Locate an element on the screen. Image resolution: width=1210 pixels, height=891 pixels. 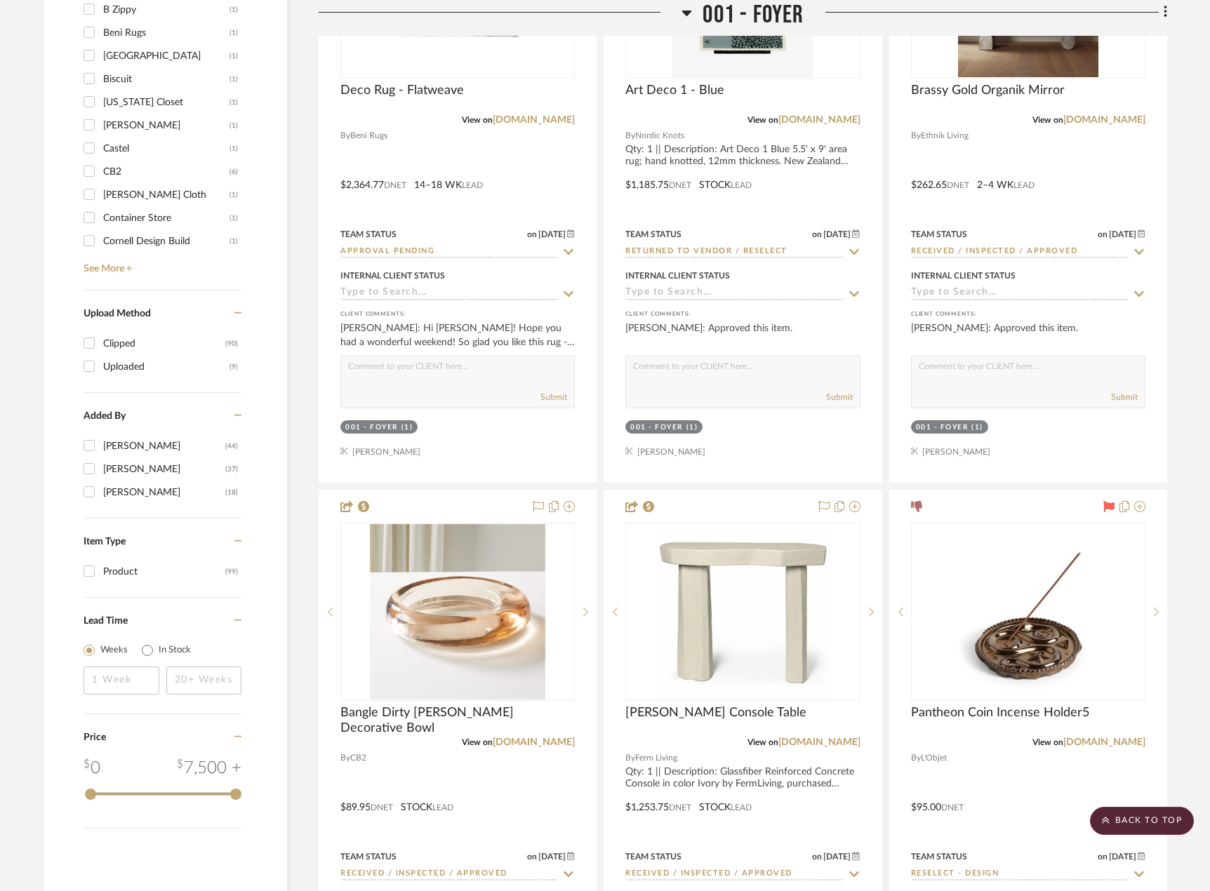
span: Pantheon Coin Incense Holder5 is located at coordinates (1000, 713).